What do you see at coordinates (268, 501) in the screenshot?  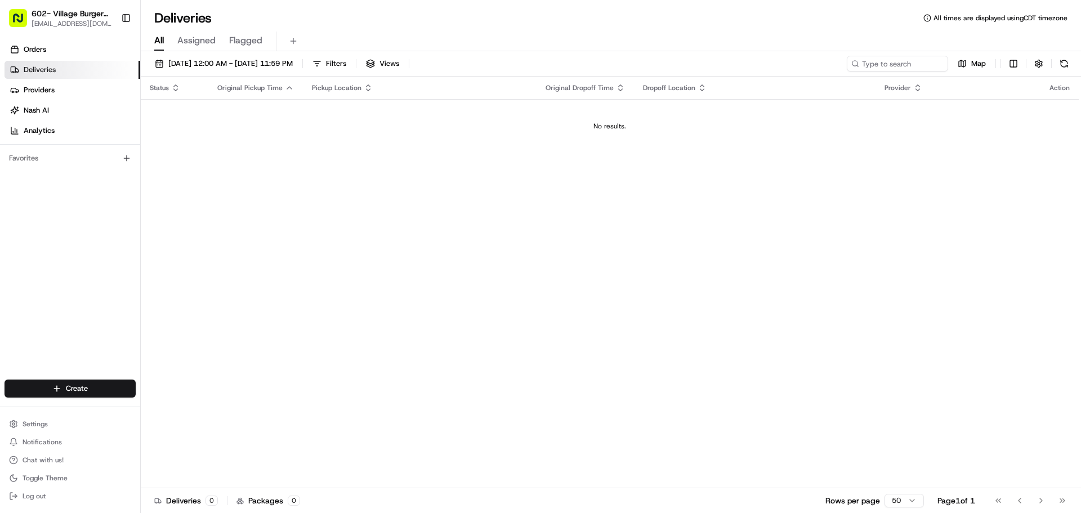 I see `div: Packages` at bounding box center [268, 501].